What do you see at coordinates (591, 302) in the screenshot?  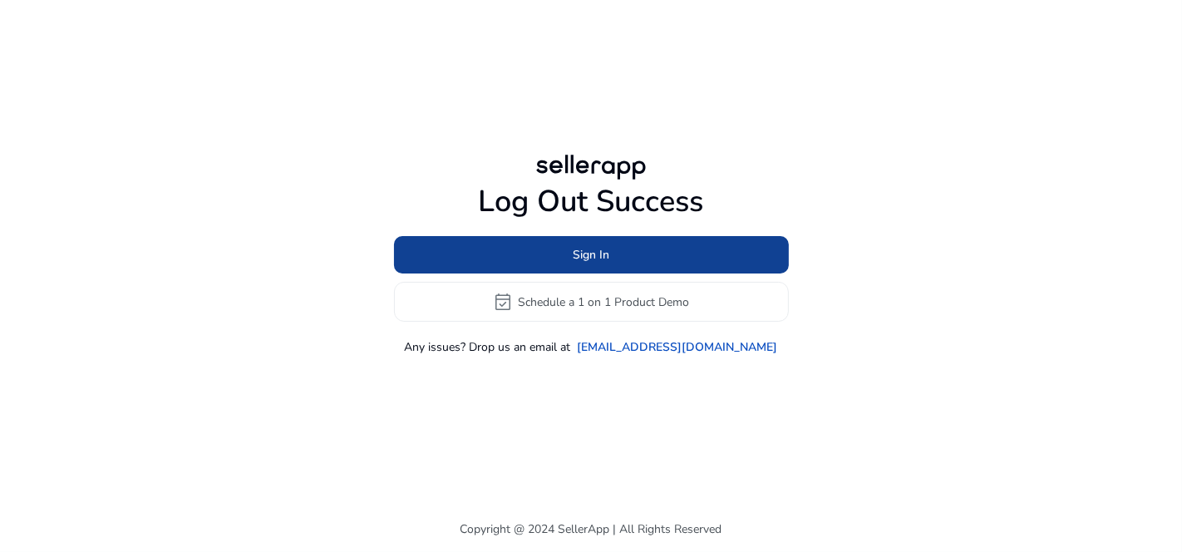 I see `button: event_availableSchedule a 1 on 1 Product Demo` at bounding box center [591, 302].